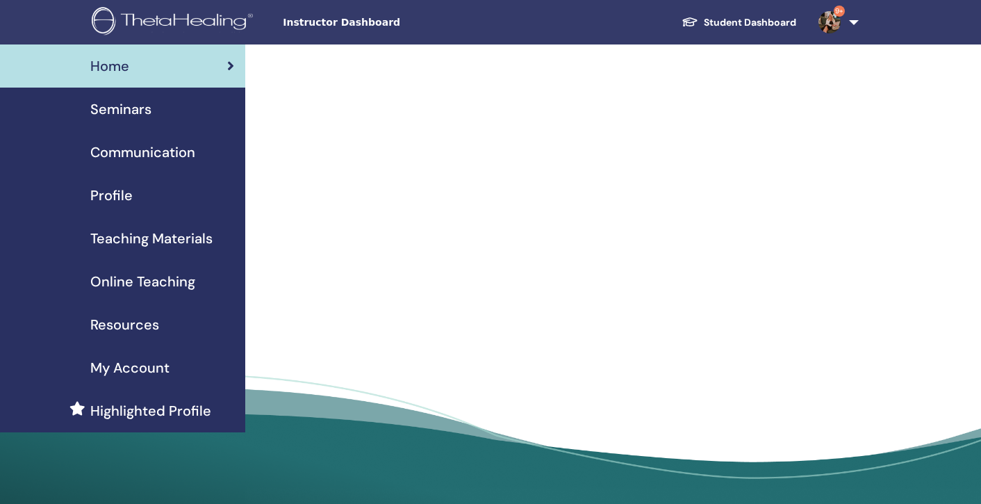  Describe the element at coordinates (142, 281) in the screenshot. I see `span: Online Teaching` at that location.